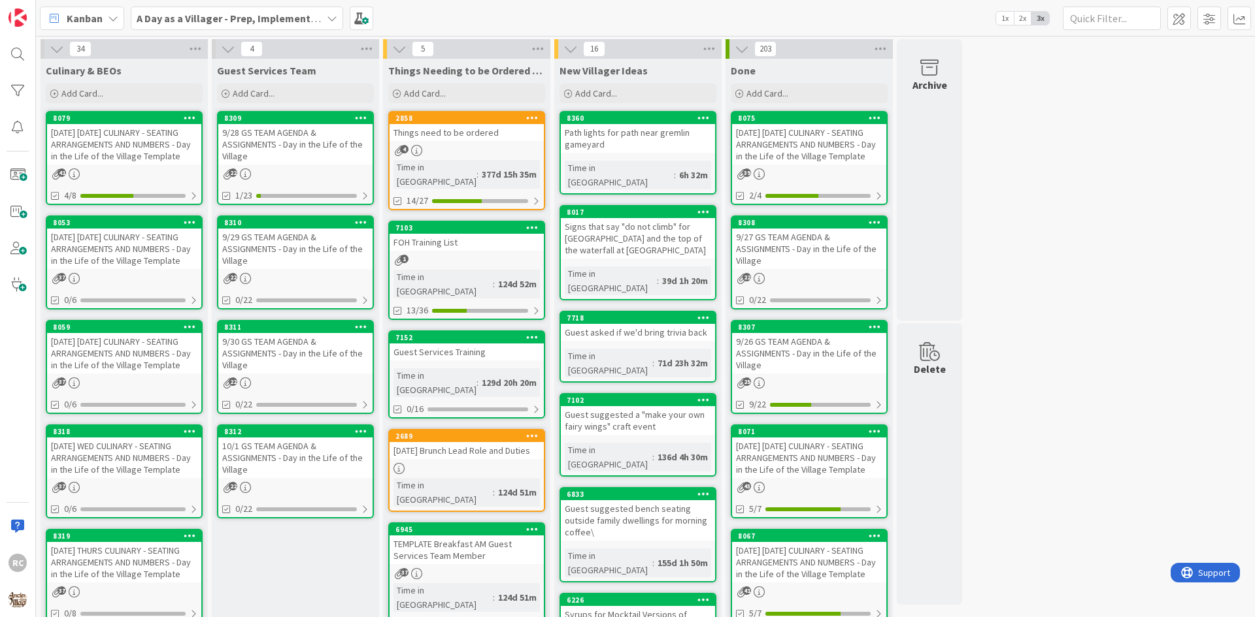 Image resolution: width=1255 pixels, height=617 pixels. What do you see at coordinates (640, 318) in the screenshot?
I see `div: 7718` at bounding box center [640, 318].